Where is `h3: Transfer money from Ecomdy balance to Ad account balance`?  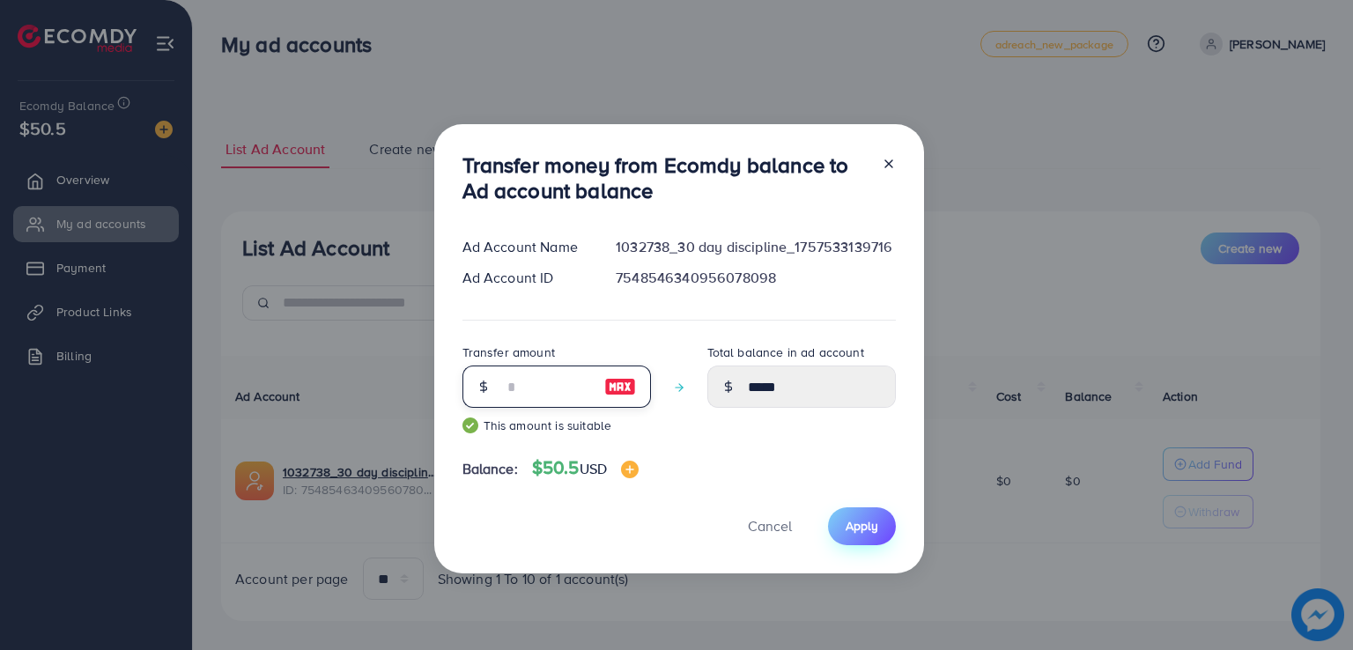
h3: Transfer money from Ecomdy balance to Ad account balance is located at coordinates (665, 178).